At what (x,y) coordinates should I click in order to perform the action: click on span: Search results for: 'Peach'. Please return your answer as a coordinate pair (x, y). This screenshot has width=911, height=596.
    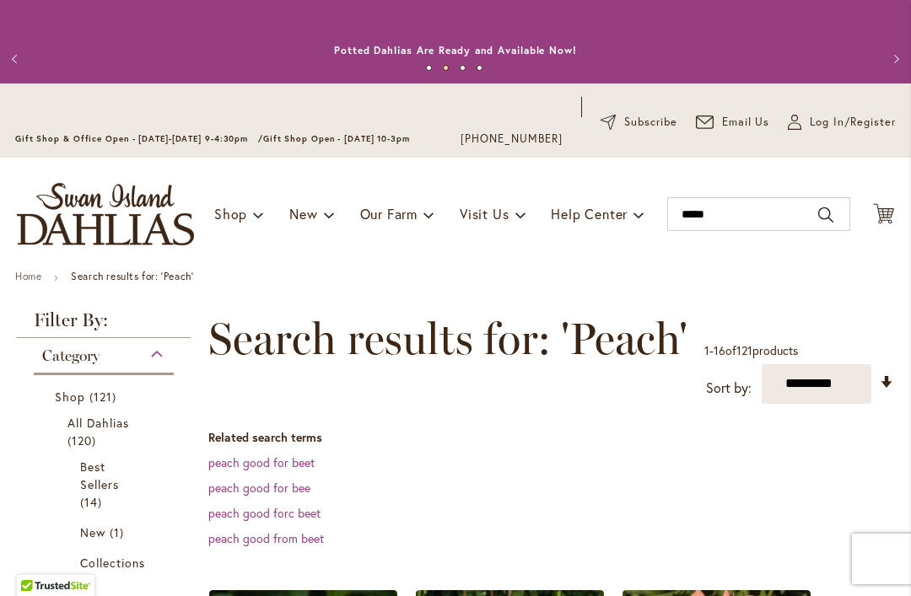
    Looking at the image, I should click on (448, 339).